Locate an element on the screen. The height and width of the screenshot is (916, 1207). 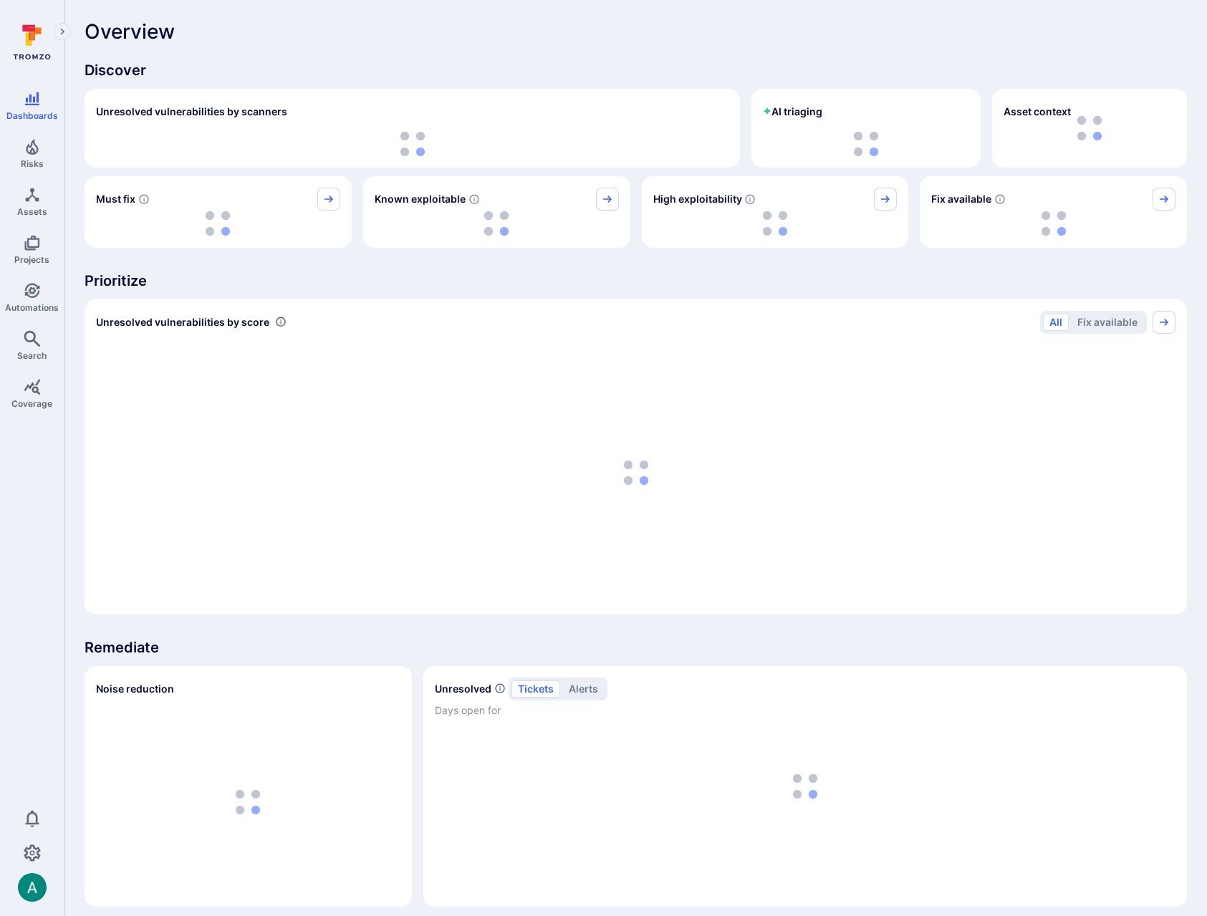
button: All is located at coordinates (1056, 322).